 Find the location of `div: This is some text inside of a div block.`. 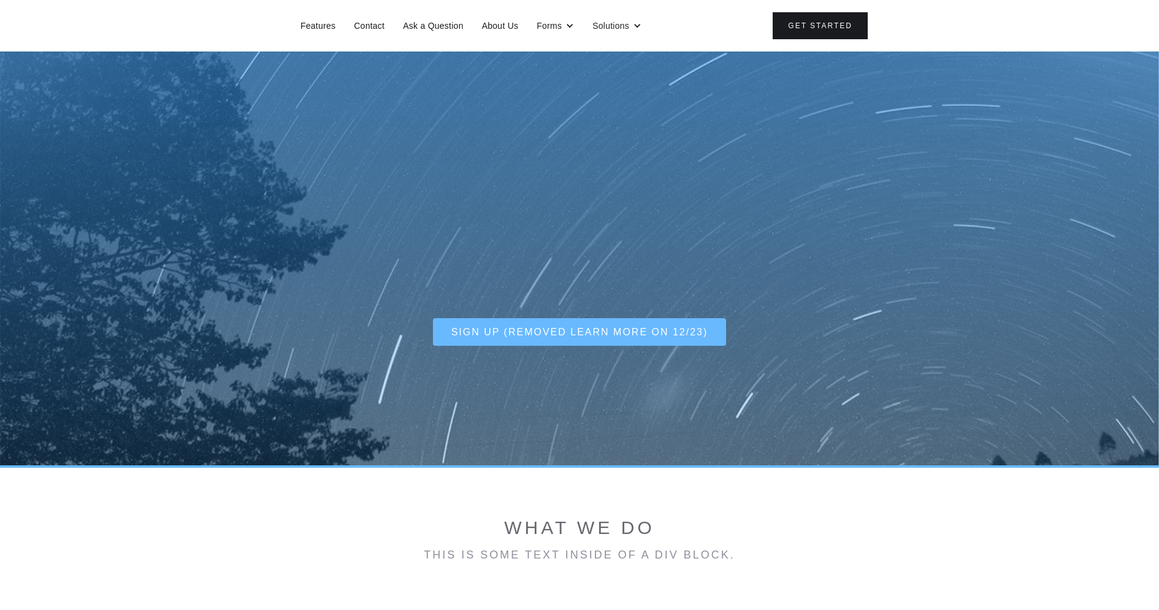

div: This is some text inside of a div block. is located at coordinates (579, 555).